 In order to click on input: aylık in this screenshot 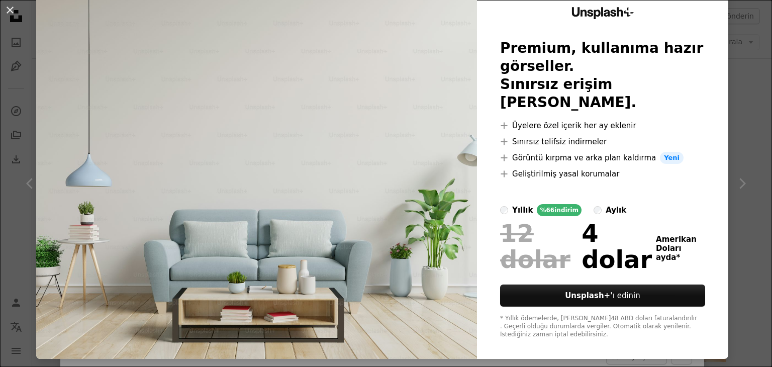, I will do `click(597, 210)`.